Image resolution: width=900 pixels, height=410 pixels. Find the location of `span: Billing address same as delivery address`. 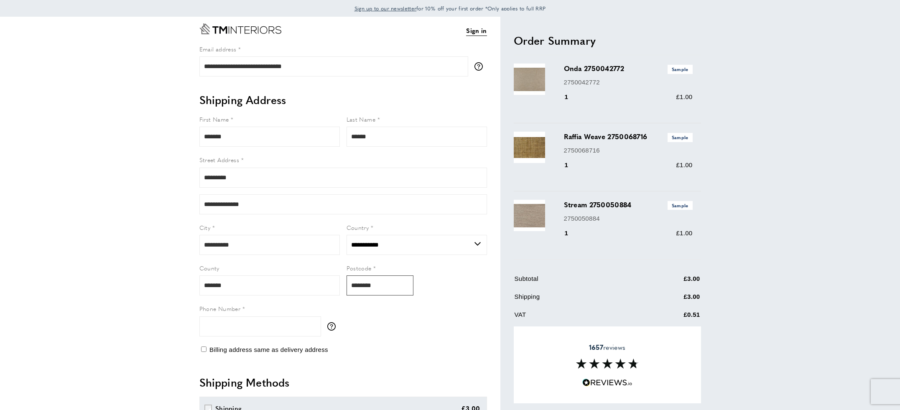

span: Billing address same as delivery address is located at coordinates (269, 349).